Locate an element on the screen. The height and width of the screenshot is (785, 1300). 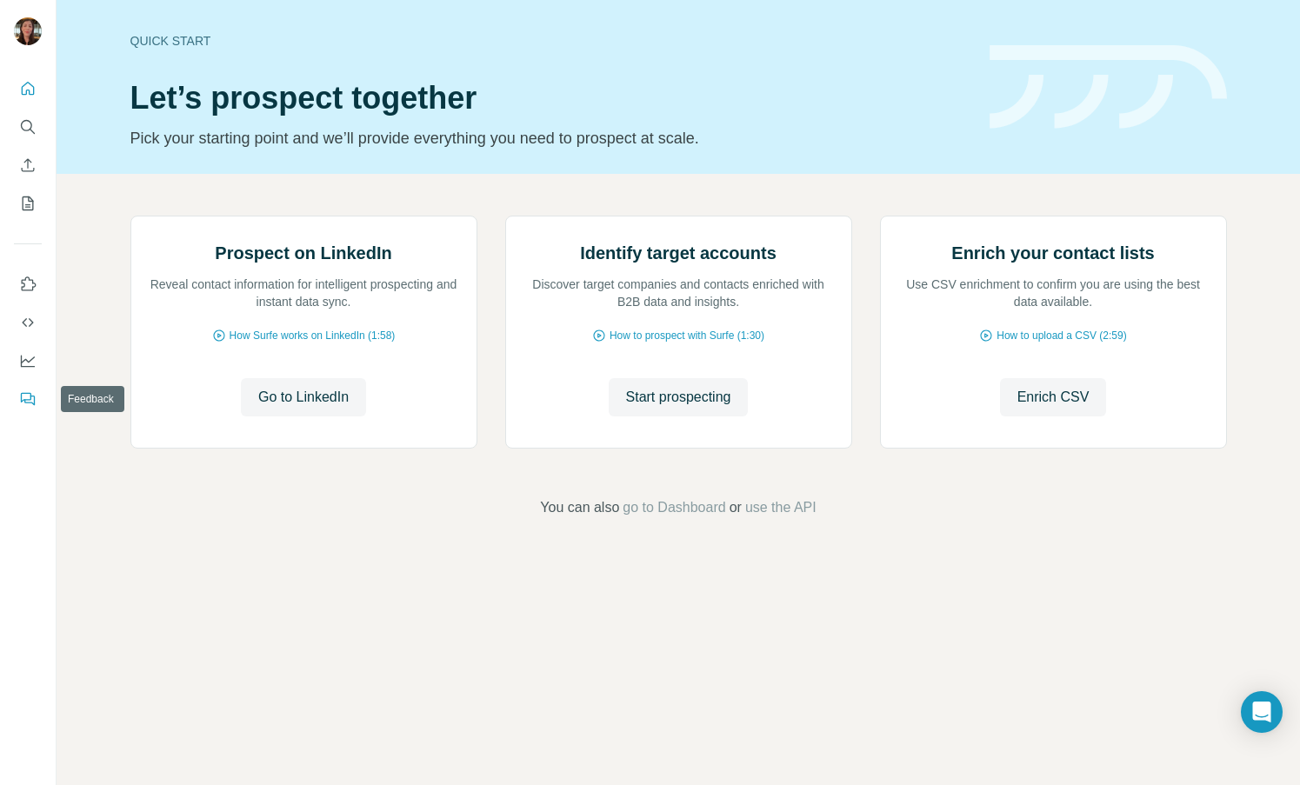
div: Quick start is located at coordinates (550, 41).